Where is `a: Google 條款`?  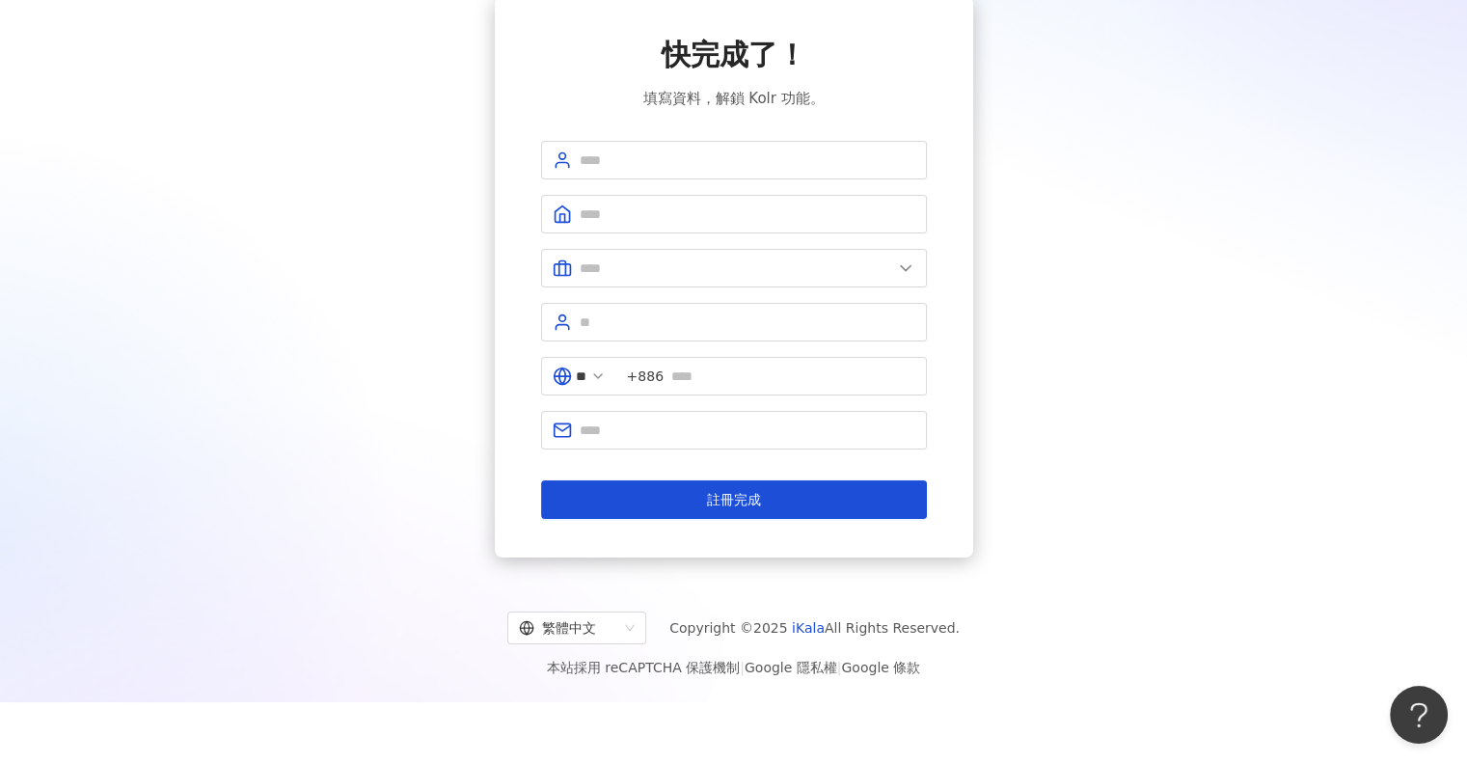 a: Google 條款 is located at coordinates (880, 667).